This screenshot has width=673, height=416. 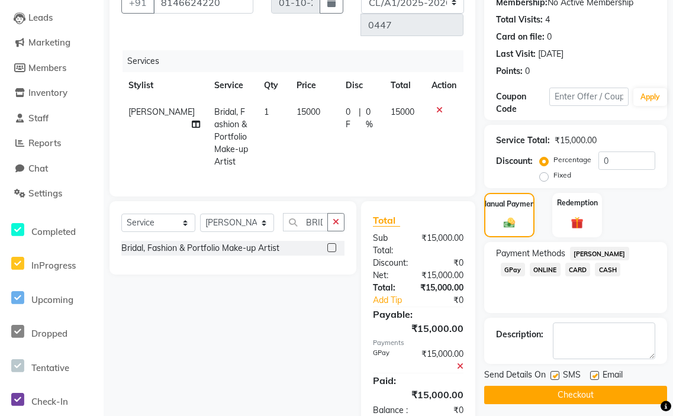 What do you see at coordinates (350, 118) in the screenshot?
I see `span: 0 F` at bounding box center [350, 118].